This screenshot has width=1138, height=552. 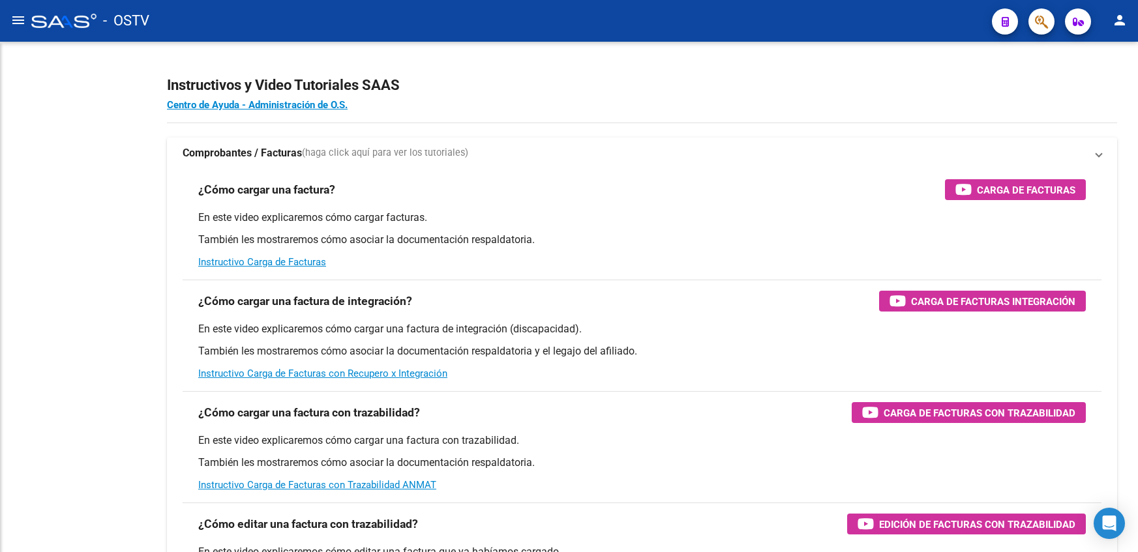 What do you see at coordinates (323, 374) in the screenshot?
I see `a: Instructivo Carga de Facturas con Recupero x Integración` at bounding box center [323, 374].